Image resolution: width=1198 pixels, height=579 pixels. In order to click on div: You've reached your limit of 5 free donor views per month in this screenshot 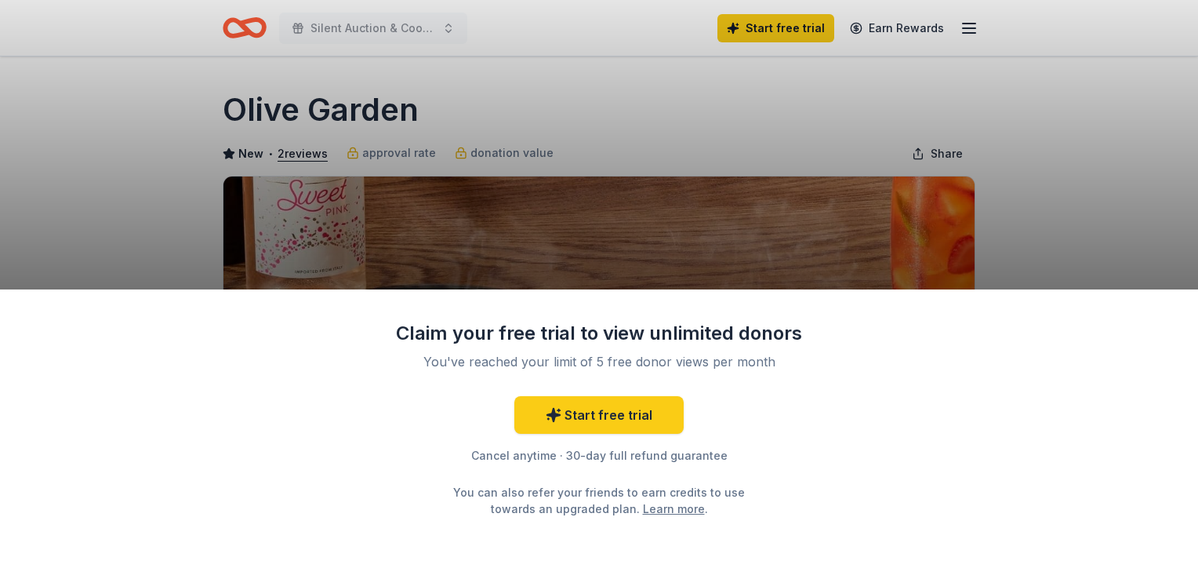, I will do `click(599, 362)`.